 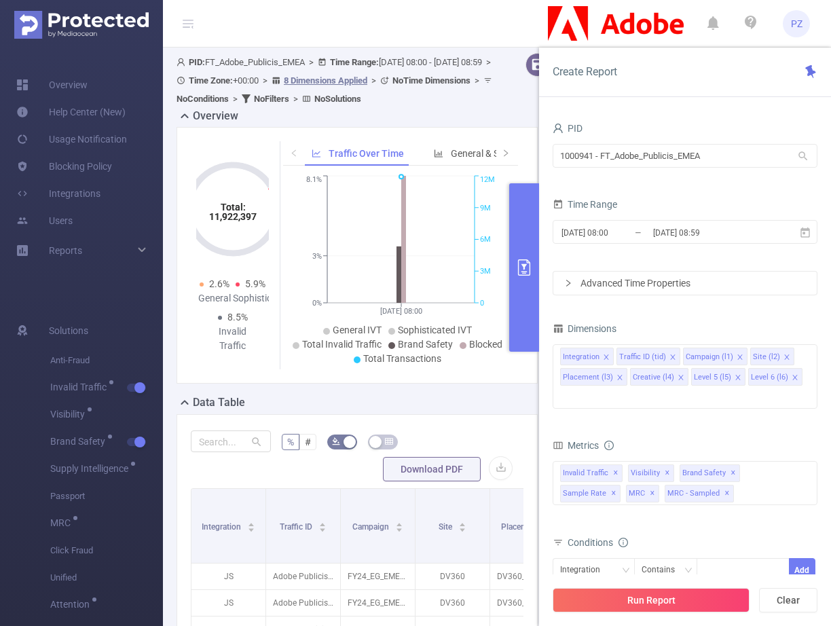 I want to click on span: Sophisticated IVT, so click(x=435, y=330).